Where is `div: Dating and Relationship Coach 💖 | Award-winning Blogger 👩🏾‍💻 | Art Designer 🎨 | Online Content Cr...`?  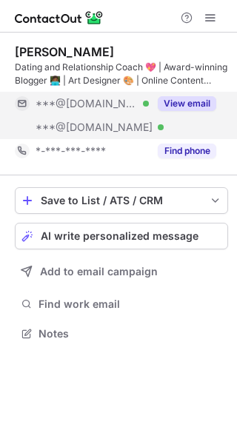 div: Dating and Relationship Coach 💖 | Award-winning Blogger 👩🏾‍💻 | Art Designer 🎨 | Online Content Cr... is located at coordinates (121, 74).